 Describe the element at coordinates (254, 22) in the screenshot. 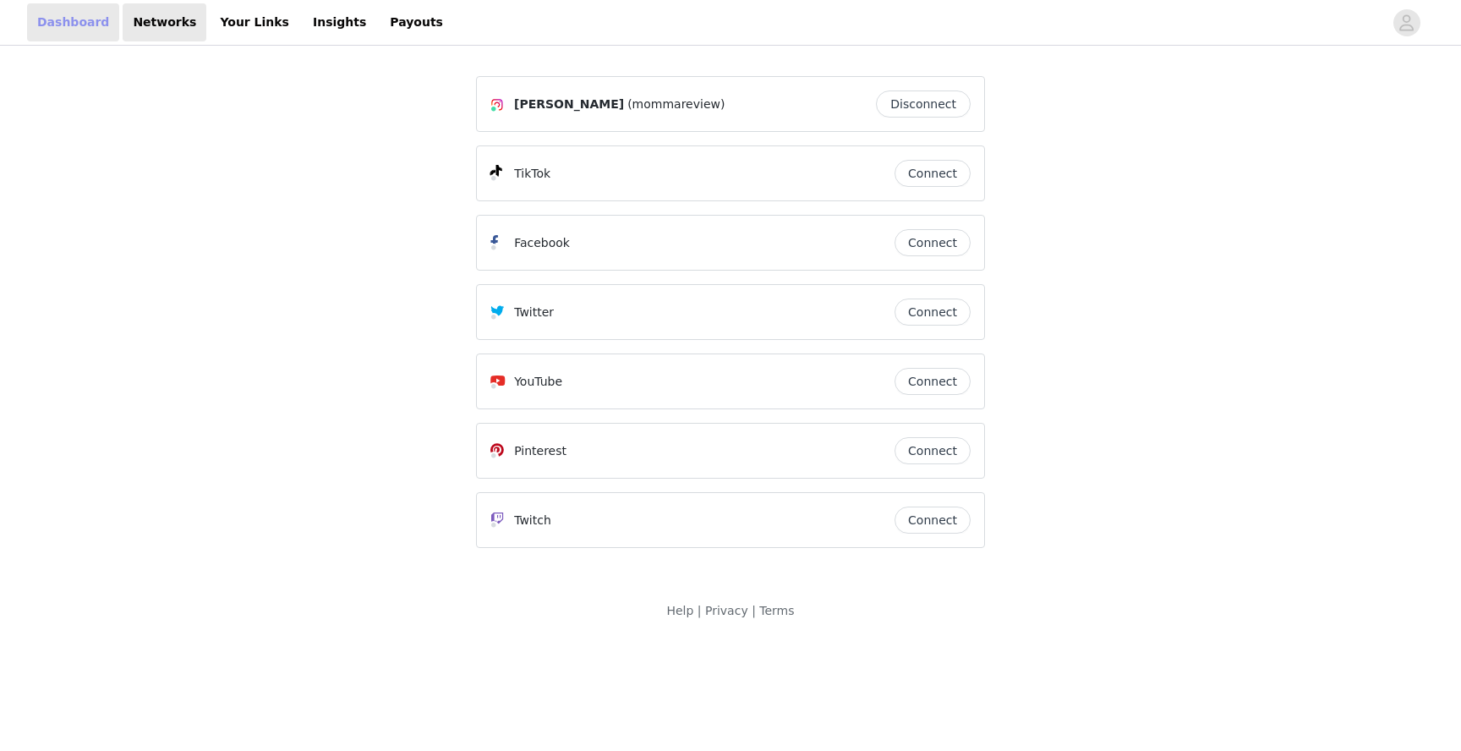

I see `a: Your Links` at that location.